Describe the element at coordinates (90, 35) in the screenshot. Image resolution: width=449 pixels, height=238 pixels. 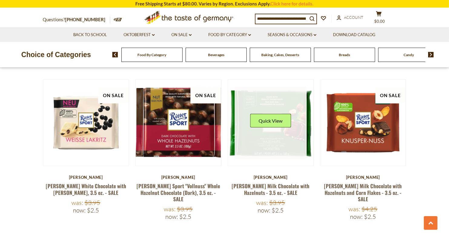
I see `a: Back to School` at that location.